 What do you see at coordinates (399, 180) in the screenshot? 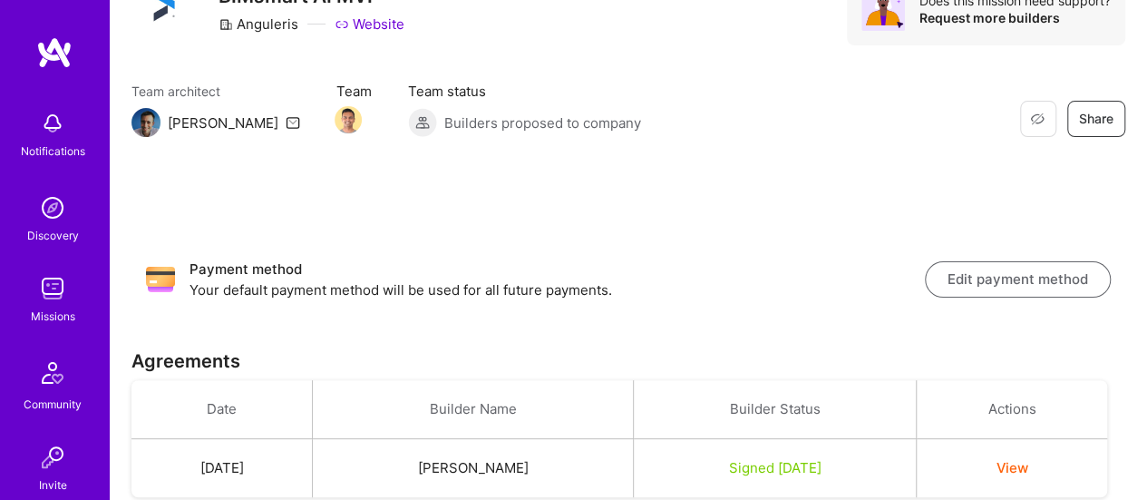
I see `a: My Documents` at bounding box center [399, 180].